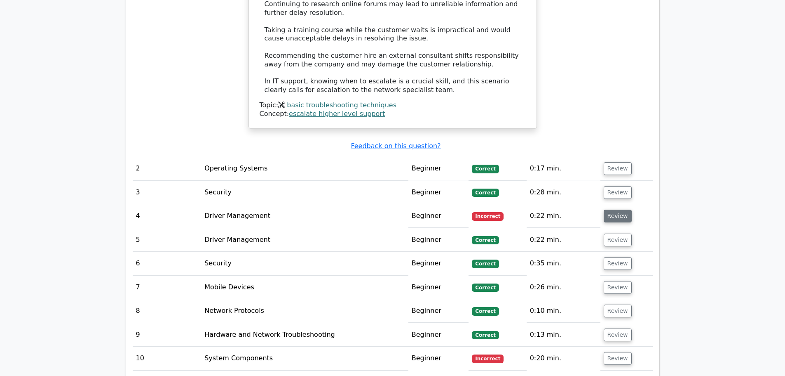 The width and height of the screenshot is (785, 376). What do you see at coordinates (396, 146) in the screenshot?
I see `a: Feedback on this question?` at bounding box center [396, 146].